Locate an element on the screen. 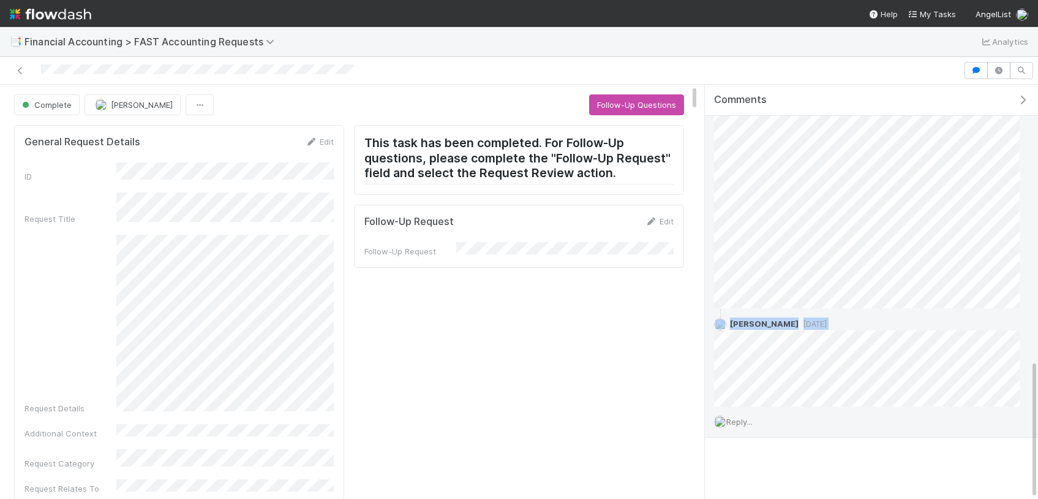 This screenshot has height=499, width=1038. span: Financial Accounting > FAST Accounting Requests is located at coordinates (153, 42).